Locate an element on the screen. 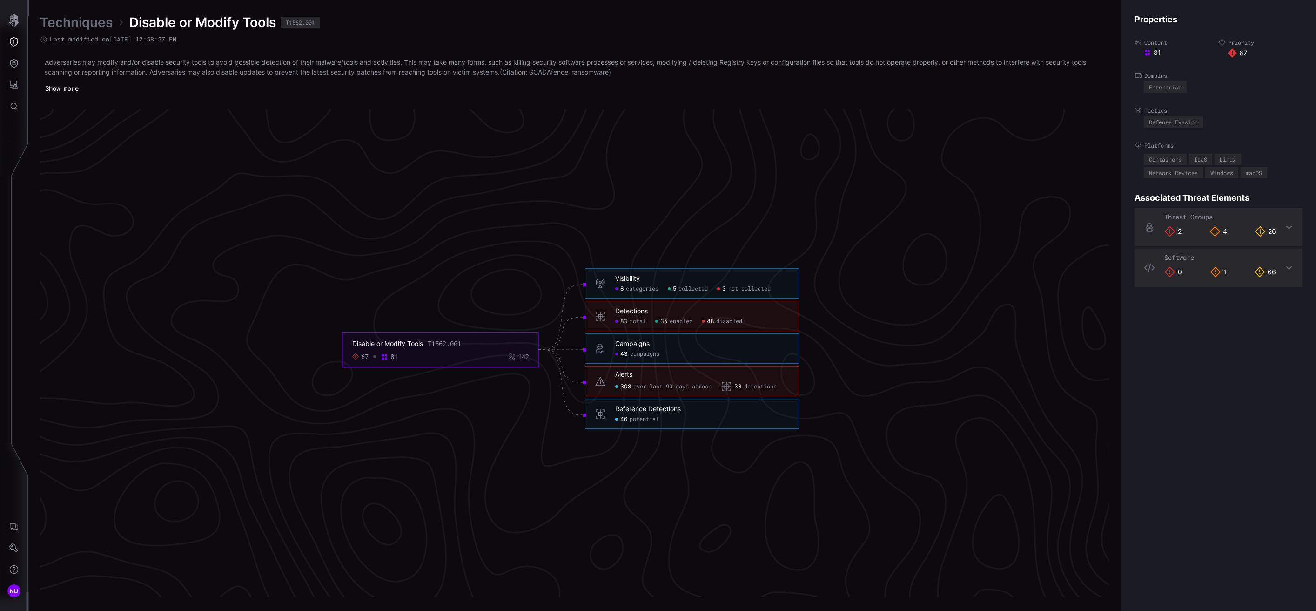  div: Enterprise is located at coordinates (1165, 87).